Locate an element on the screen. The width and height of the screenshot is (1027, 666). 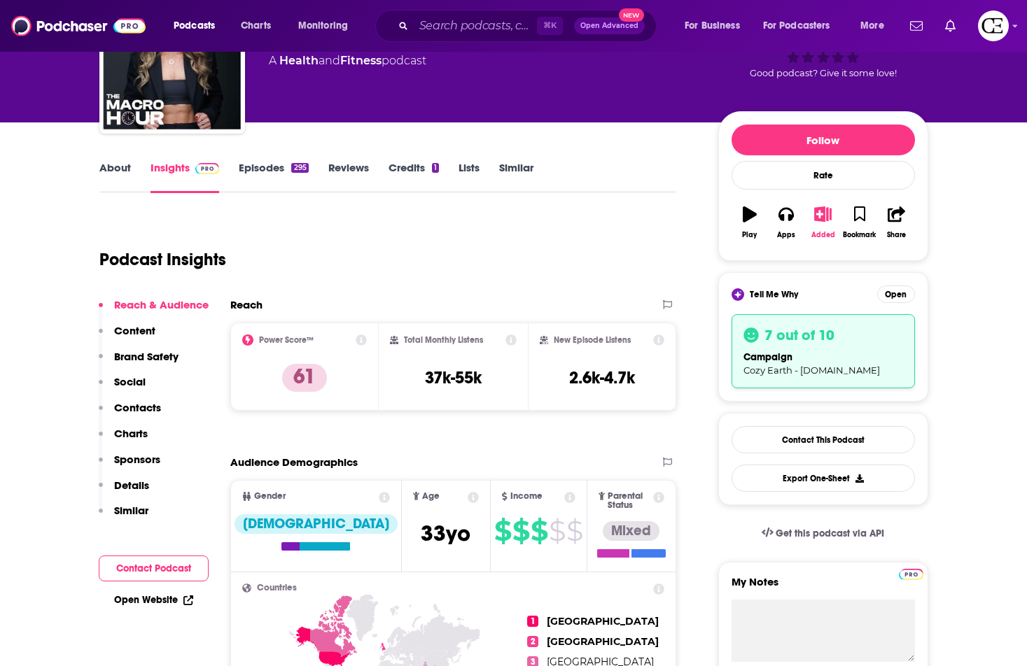
span: Get this podcast via API is located at coordinates (829, 533).